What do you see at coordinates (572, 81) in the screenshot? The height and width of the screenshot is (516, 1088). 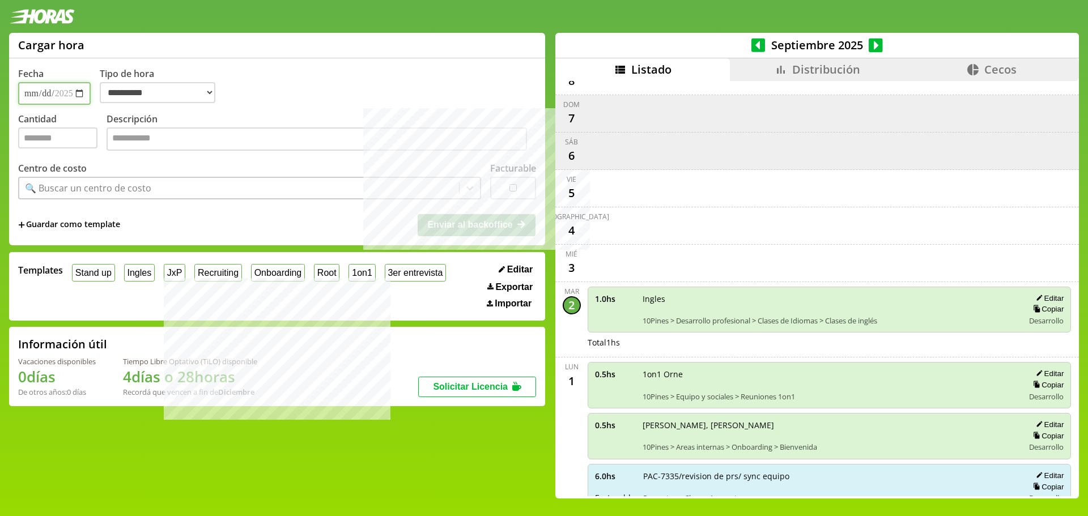 I see `div: 8` at bounding box center [572, 81].